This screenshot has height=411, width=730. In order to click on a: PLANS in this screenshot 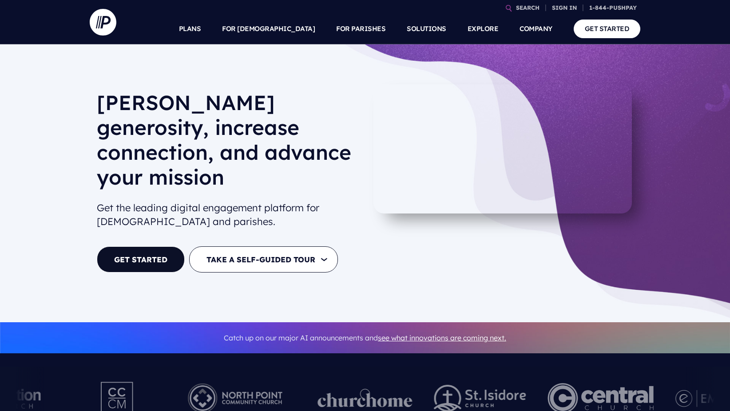, I will do `click(190, 29)`.